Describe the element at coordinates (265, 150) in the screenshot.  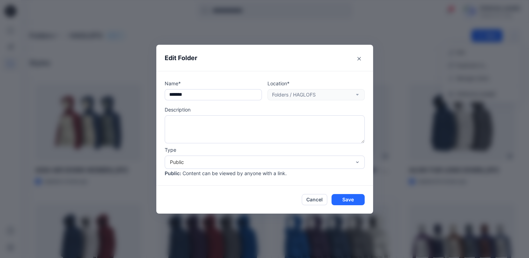
I see `p: Type` at that location.